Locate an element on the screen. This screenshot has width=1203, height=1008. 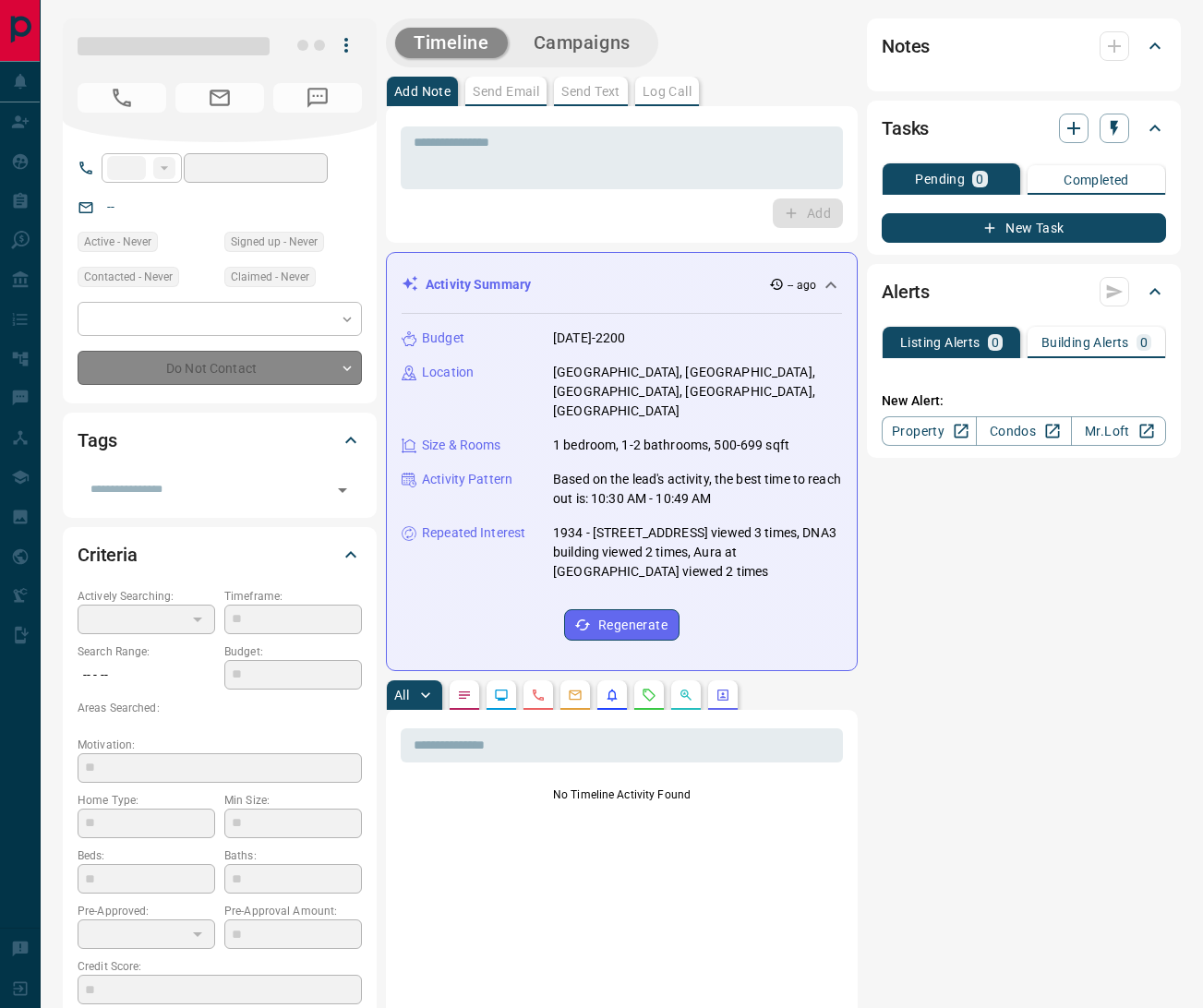
svg: Listing Alerts is located at coordinates (613, 695).